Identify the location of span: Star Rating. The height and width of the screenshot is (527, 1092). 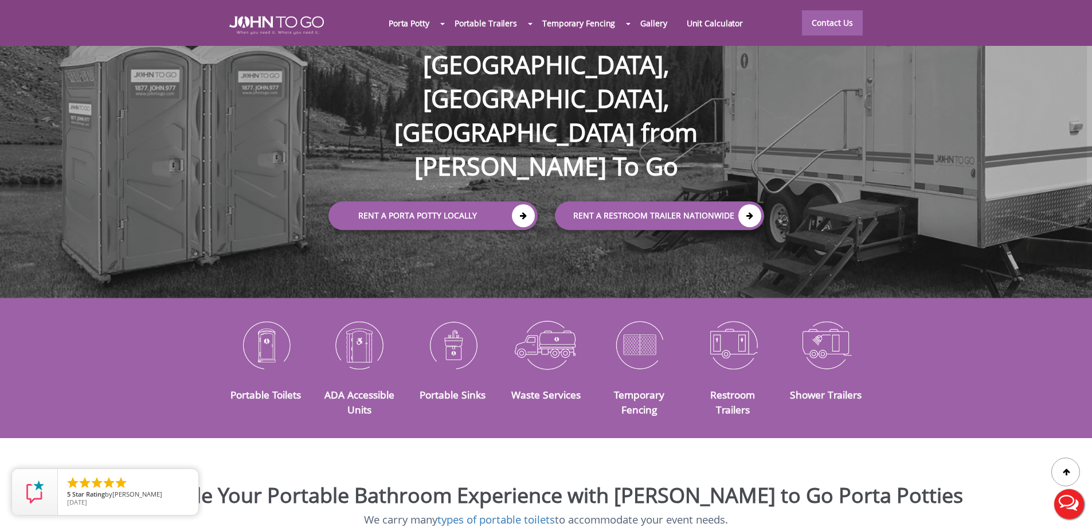
(88, 493).